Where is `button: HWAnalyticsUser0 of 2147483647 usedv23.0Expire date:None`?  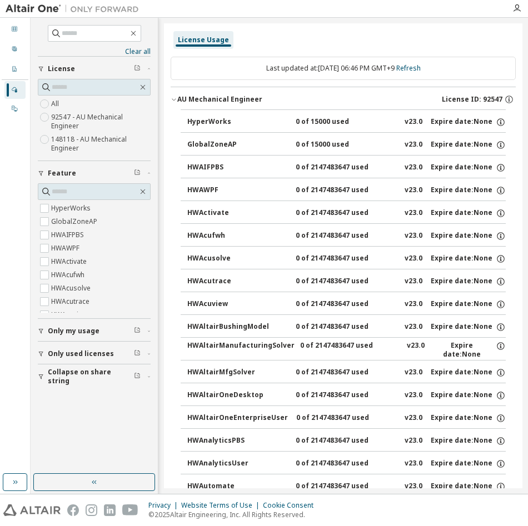
button: HWAnalyticsUser0 of 2147483647 usedv23.0Expire date:None is located at coordinates (346, 464).